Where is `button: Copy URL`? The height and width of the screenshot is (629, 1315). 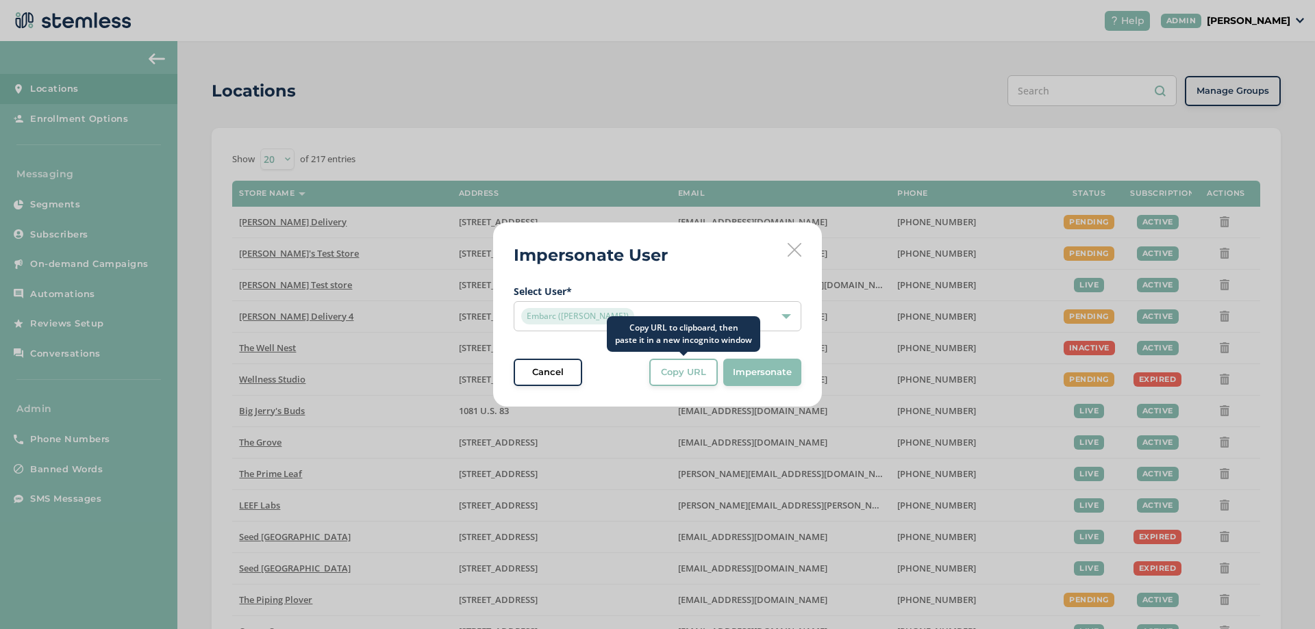
button: Copy URL is located at coordinates (683, 372).